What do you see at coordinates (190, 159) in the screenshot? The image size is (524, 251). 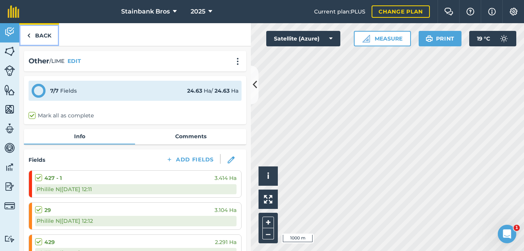 I see `button: Add Fields` at bounding box center [190, 159].